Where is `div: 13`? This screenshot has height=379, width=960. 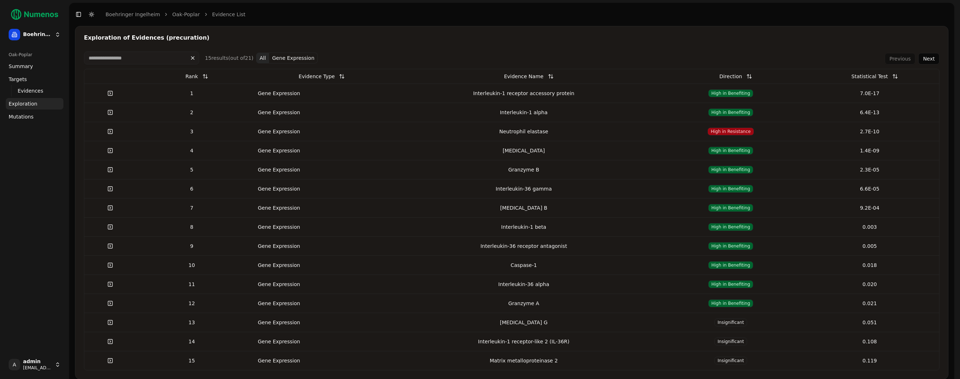 div: 13 is located at coordinates (192, 322).